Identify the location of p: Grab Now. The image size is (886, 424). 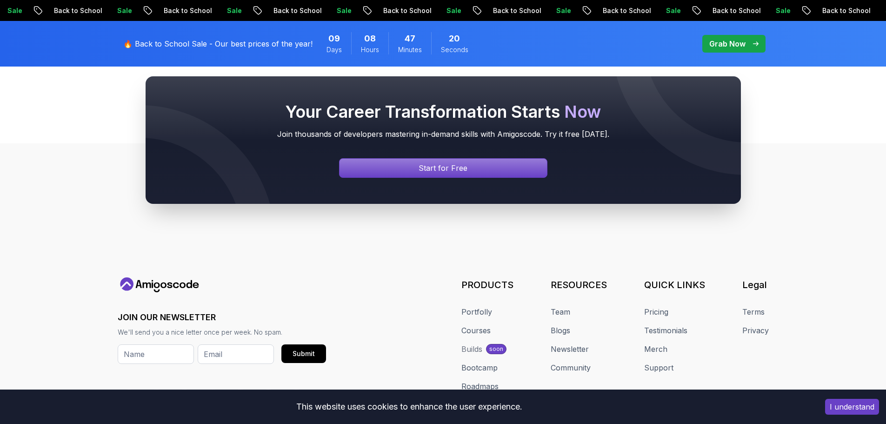
(727, 44).